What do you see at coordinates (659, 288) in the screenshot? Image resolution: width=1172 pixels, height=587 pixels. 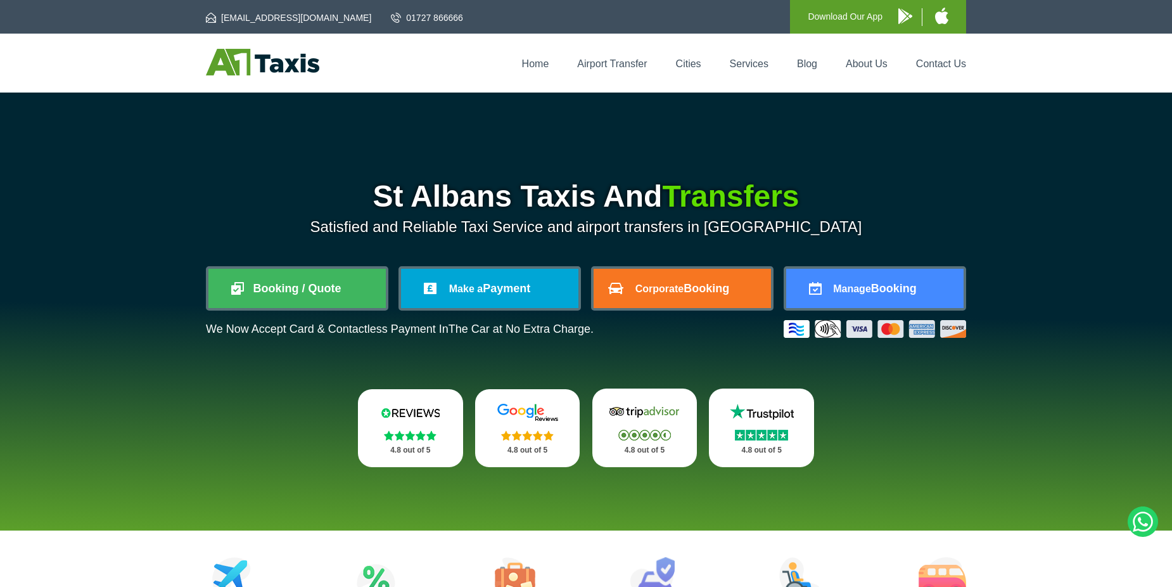 I see `span: Corporate` at bounding box center [659, 288].